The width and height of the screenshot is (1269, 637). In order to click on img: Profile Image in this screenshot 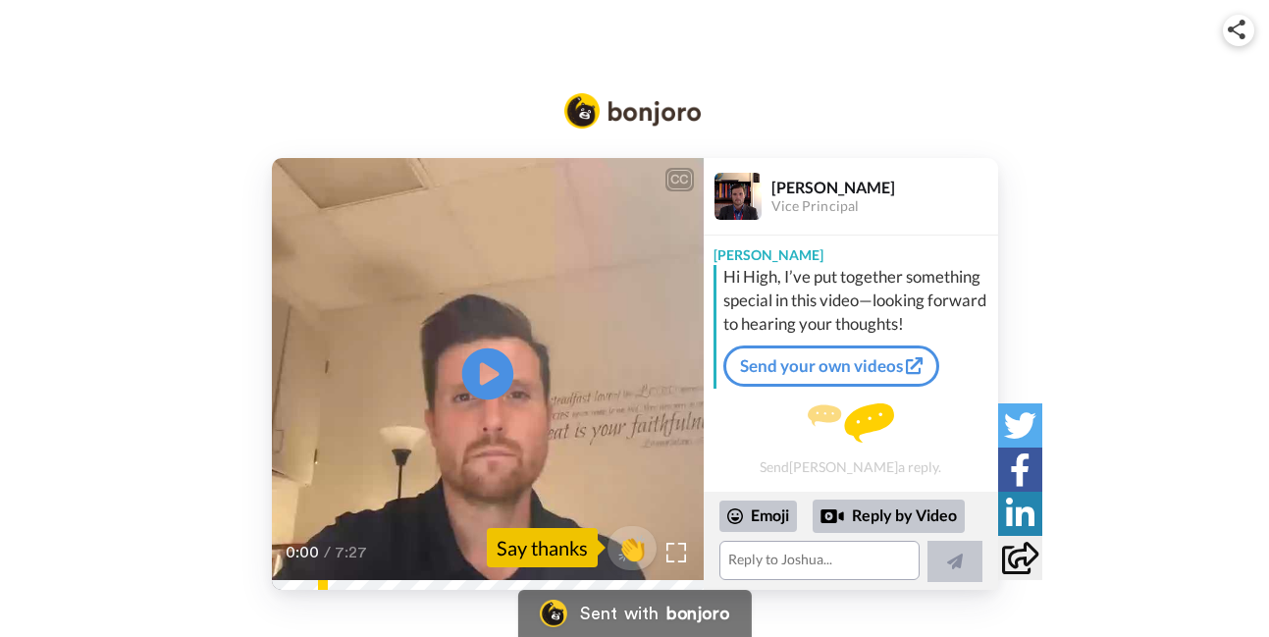, I will do `click(738, 196)`.